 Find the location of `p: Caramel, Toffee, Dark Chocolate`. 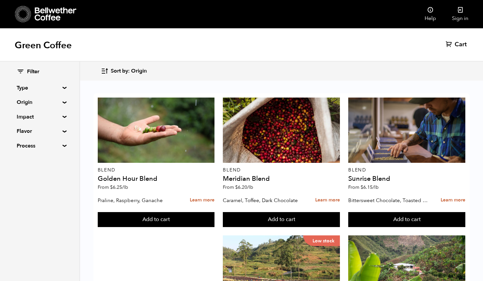

p: Caramel, Toffee, Dark Chocolate is located at coordinates (262, 201).